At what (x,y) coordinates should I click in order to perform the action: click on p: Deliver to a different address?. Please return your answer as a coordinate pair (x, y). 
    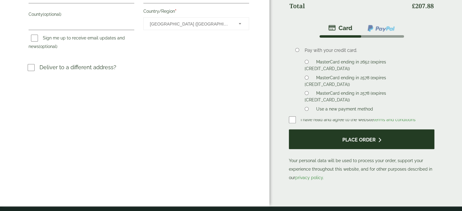
    Looking at the image, I should click on (78, 67).